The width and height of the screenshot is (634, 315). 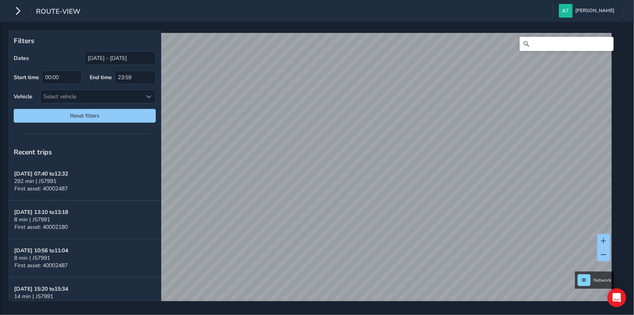 What do you see at coordinates (58, 12) in the screenshot?
I see `span: route-view` at bounding box center [58, 12].